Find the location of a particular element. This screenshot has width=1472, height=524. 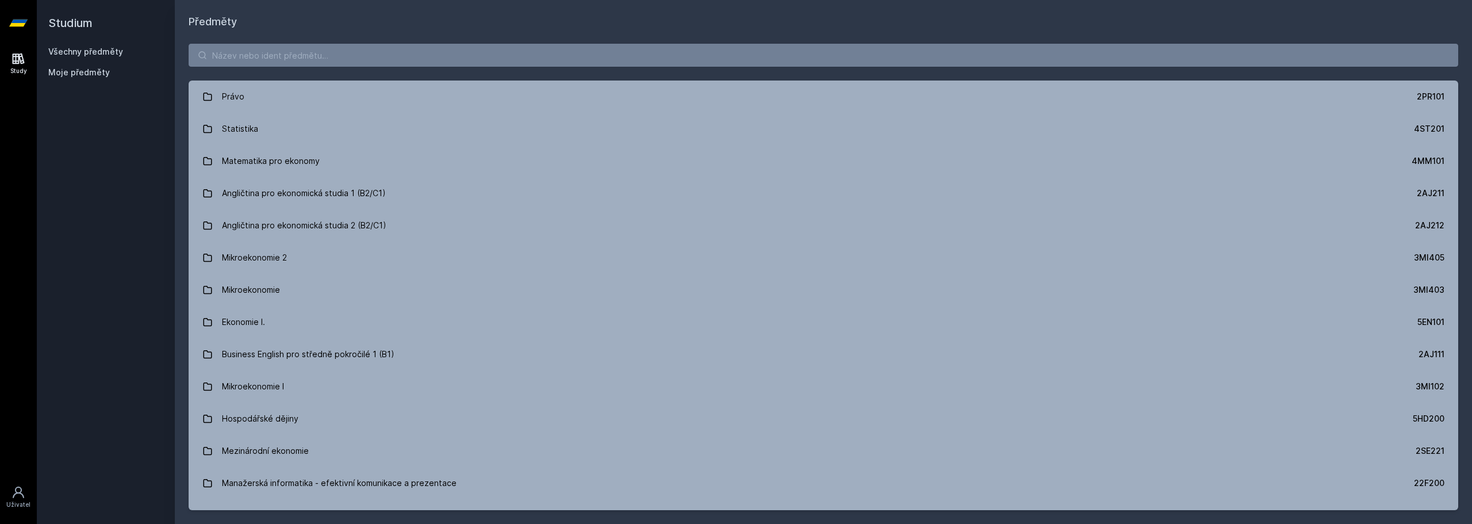

a: Právo 2PR101 is located at coordinates (823, 97).